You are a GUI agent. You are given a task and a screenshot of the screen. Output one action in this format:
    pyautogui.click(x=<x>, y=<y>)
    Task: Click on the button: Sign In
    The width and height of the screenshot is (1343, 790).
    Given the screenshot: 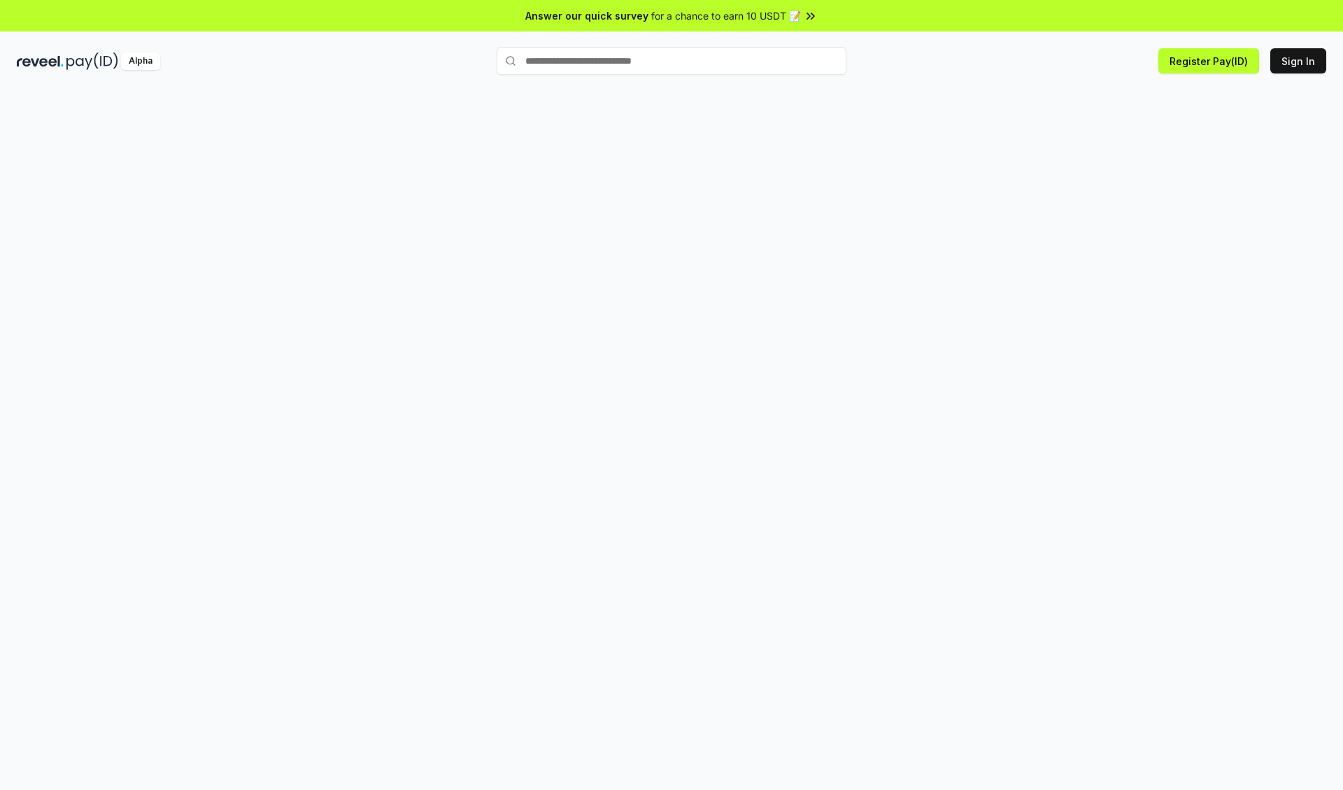 What is the action you would take?
    pyautogui.click(x=1299, y=61)
    